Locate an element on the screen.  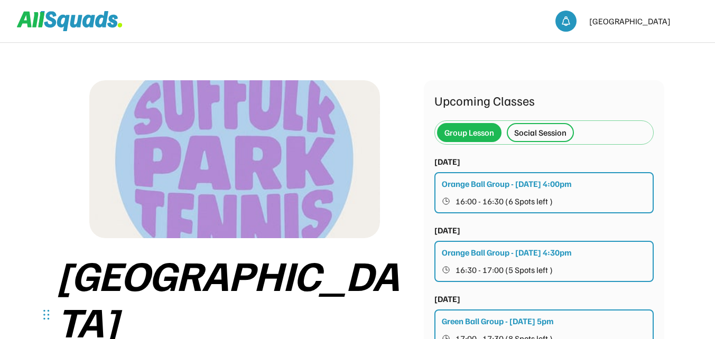
img: bell-03%20%281%29.svg is located at coordinates (566, 21).